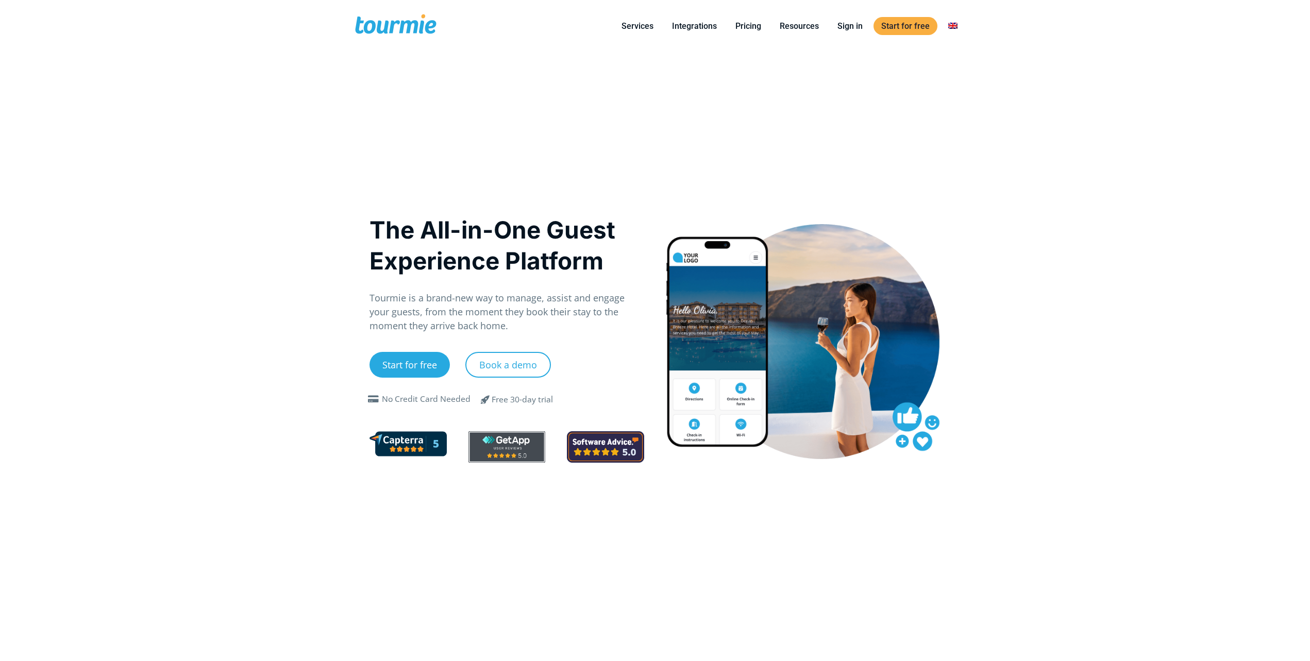 The image size is (1310, 661). I want to click on p: Tourmie is a brand-new way to manage, assist and engage your guests, from the moment they book th..., so click(507, 312).